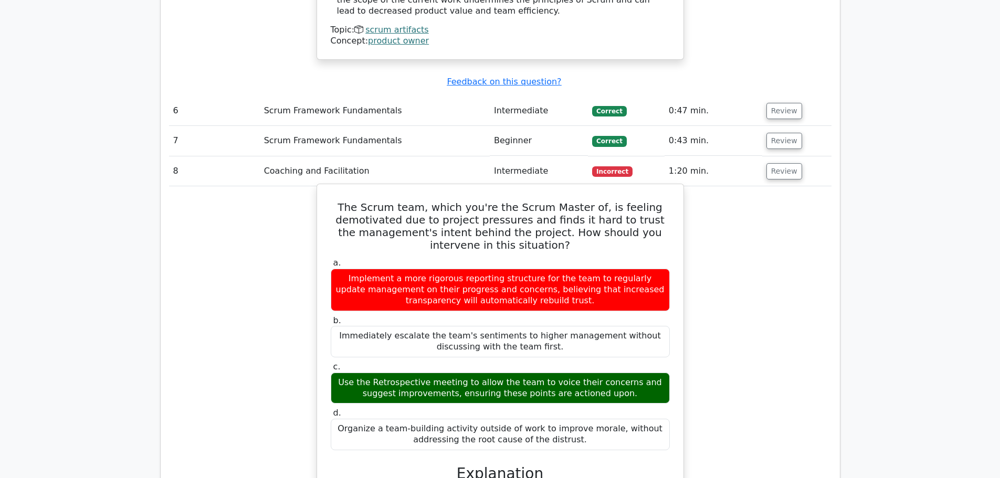 The image size is (1000, 478). I want to click on div: Immediately escalate the team's sentiments to higher management without discussing with the team ..., so click(500, 342).